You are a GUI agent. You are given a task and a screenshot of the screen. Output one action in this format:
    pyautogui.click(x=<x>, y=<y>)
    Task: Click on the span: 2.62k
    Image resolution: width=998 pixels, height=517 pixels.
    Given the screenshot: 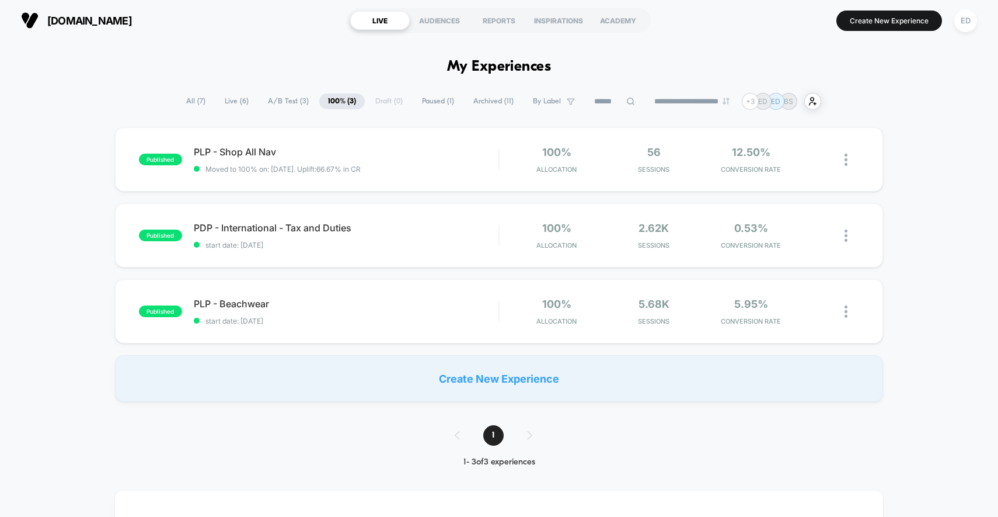 What is the action you would take?
    pyautogui.click(x=654, y=228)
    